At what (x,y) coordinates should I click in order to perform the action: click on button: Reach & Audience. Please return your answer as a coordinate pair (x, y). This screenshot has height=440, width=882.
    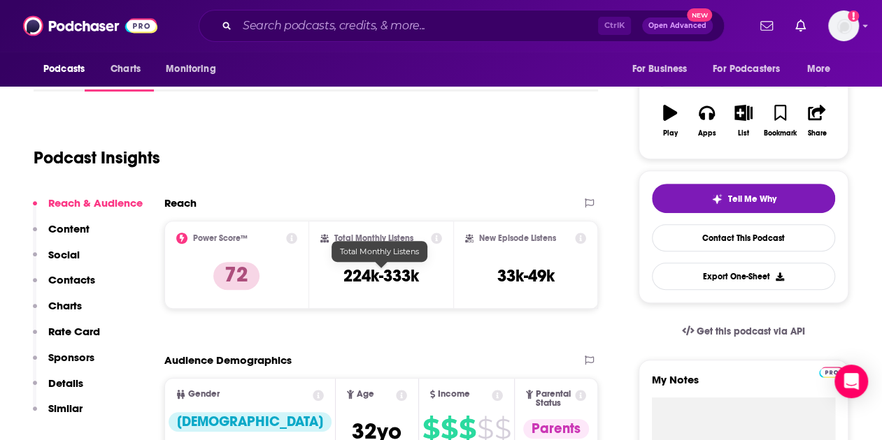
    Looking at the image, I should click on (87, 209).